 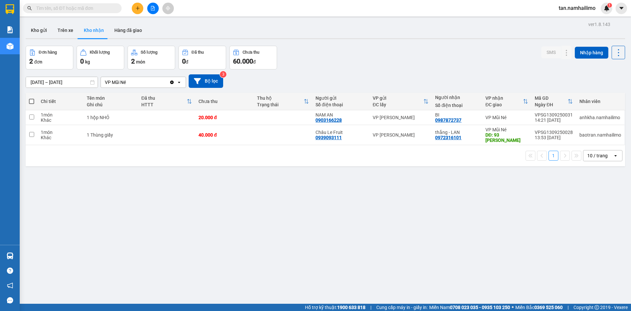 What do you see at coordinates (49, 58) in the screenshot?
I see `button: Đơn hàng2đơn` at bounding box center [49, 58].